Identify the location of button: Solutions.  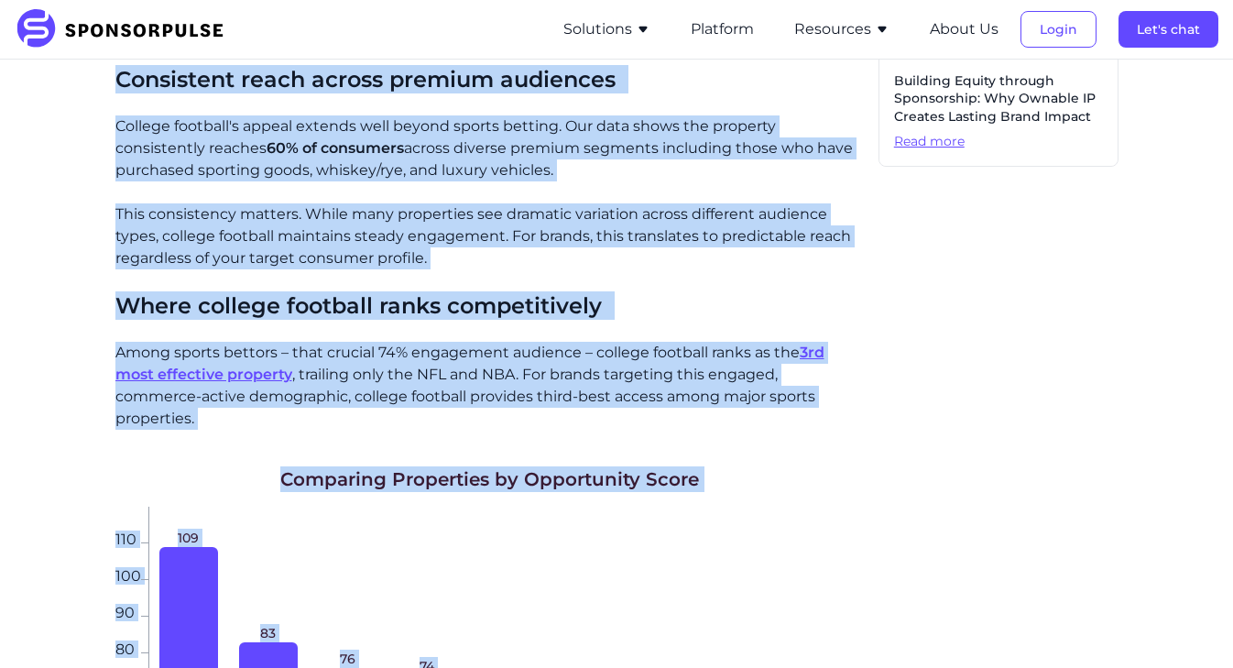
(606, 29).